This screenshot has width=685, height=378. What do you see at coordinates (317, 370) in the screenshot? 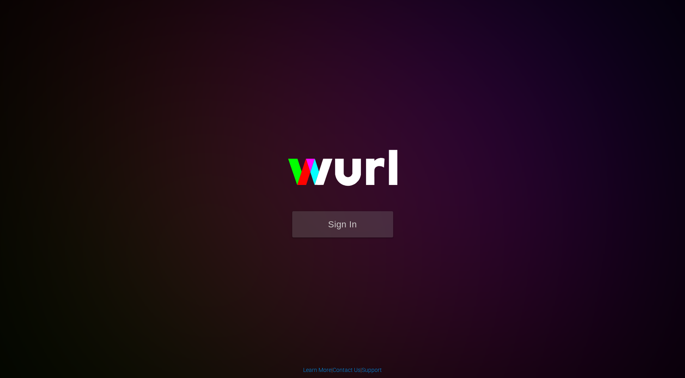
I see `a: Learn More` at bounding box center [317, 370].